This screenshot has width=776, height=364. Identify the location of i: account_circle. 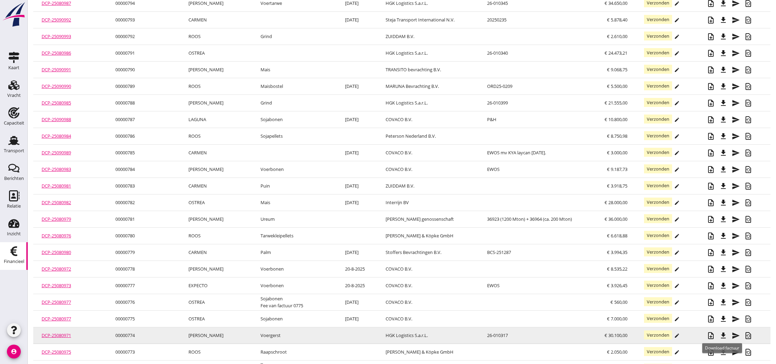
(14, 352).